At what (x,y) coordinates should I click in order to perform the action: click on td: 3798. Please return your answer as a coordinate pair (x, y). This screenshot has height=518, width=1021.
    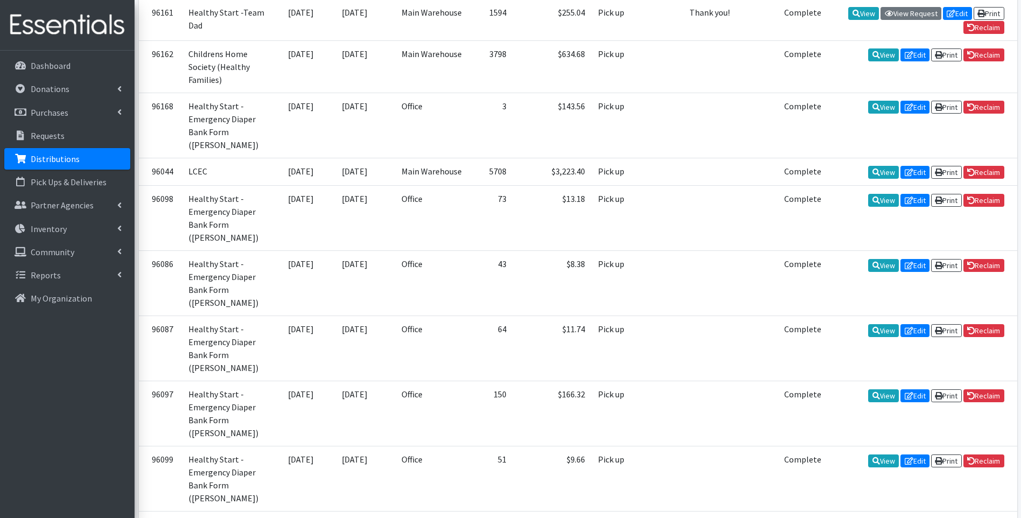
    Looking at the image, I should click on (492, 67).